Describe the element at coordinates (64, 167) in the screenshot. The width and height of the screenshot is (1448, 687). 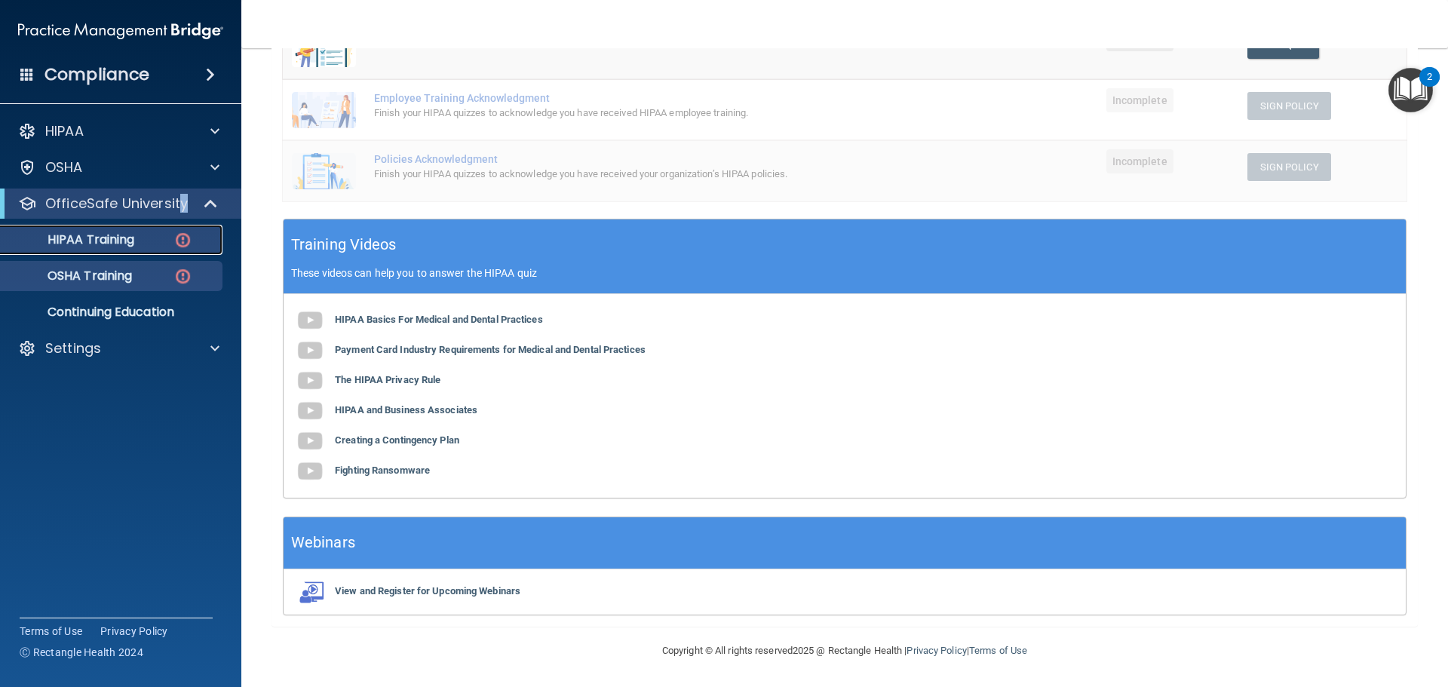
I see `p: OSHA` at that location.